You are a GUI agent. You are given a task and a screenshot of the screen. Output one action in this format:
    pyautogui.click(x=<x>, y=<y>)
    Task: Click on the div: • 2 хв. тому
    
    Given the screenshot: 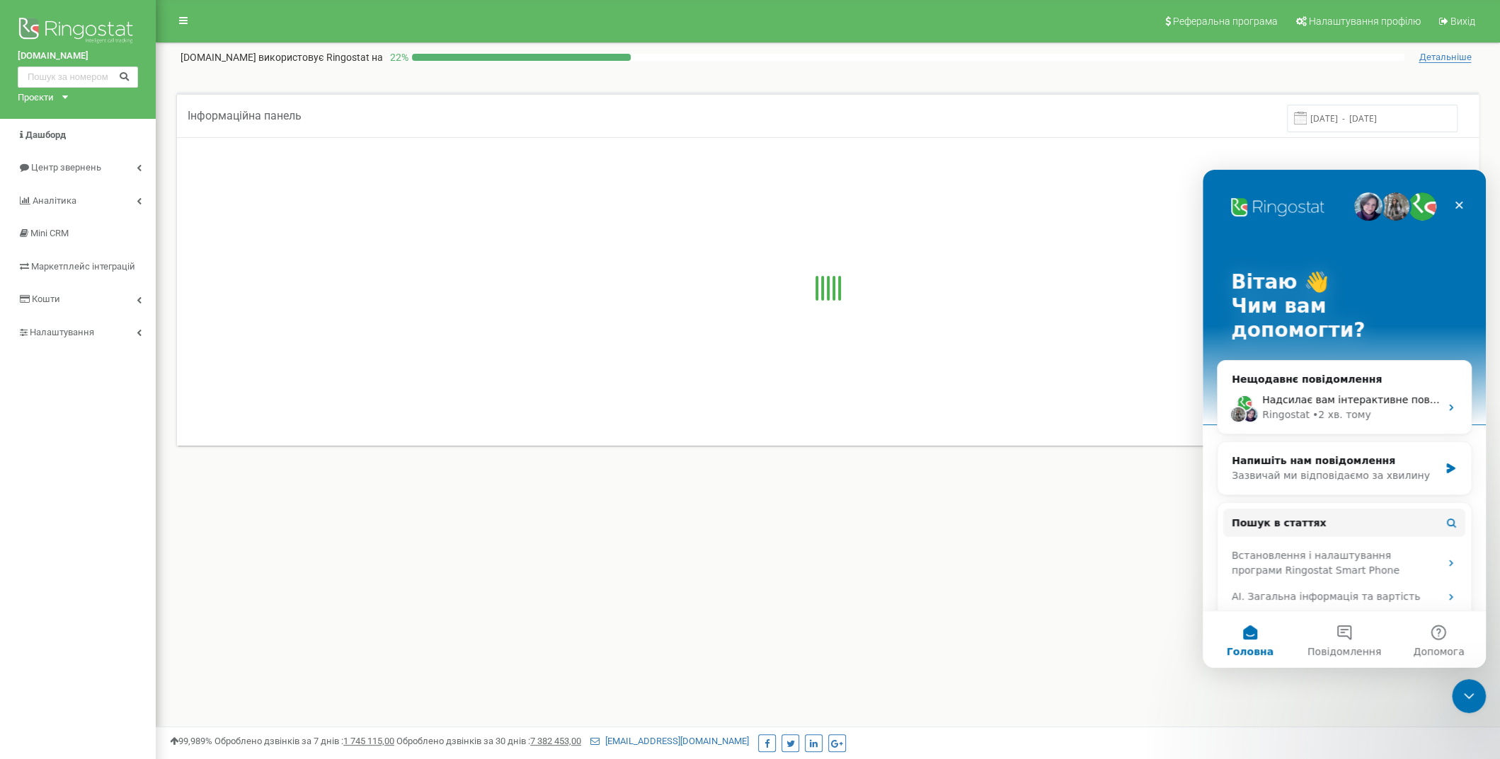 What is the action you would take?
    pyautogui.click(x=139, y=245)
    